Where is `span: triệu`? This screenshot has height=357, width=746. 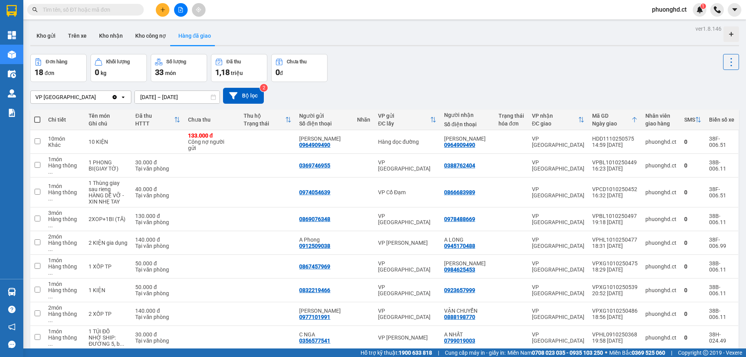 span: triệu is located at coordinates (237, 73).